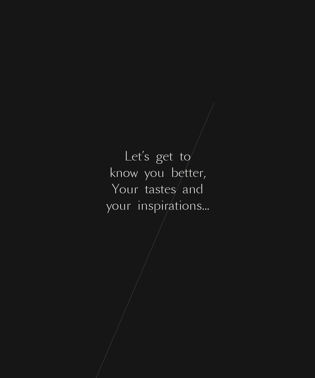  What do you see at coordinates (112, 172) in the screenshot?
I see `div: k` at bounding box center [112, 172].